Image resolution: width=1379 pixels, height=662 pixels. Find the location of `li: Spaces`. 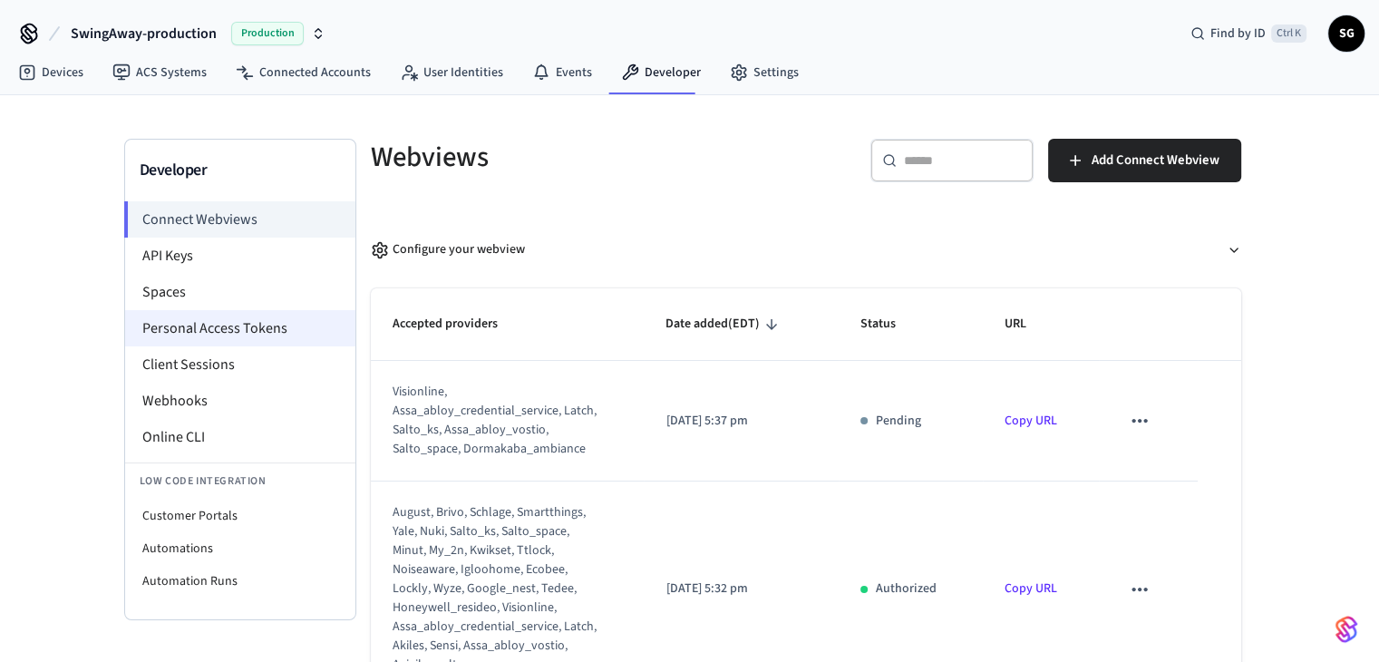

li: Spaces is located at coordinates (240, 292).